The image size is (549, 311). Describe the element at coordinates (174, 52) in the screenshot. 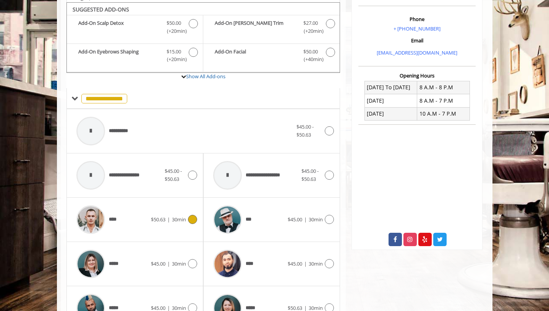

I see `span: $15.00` at that location.